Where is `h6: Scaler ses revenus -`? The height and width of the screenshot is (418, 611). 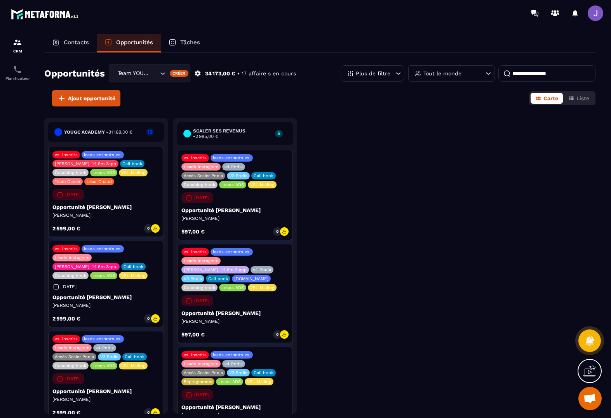
h6: Scaler ses revenus - is located at coordinates (232, 134).